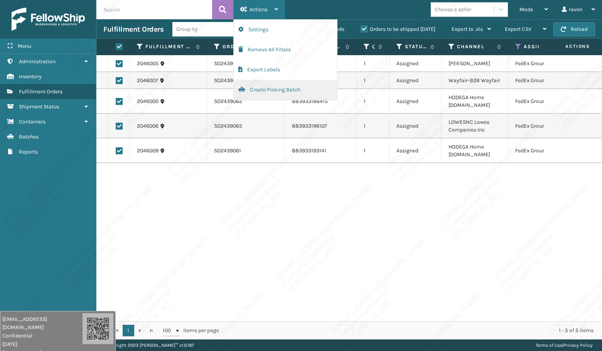 Image resolution: width=602 pixels, height=351 pixels. What do you see at coordinates (518, 29) in the screenshot?
I see `span: Export CSV` at bounding box center [518, 29].